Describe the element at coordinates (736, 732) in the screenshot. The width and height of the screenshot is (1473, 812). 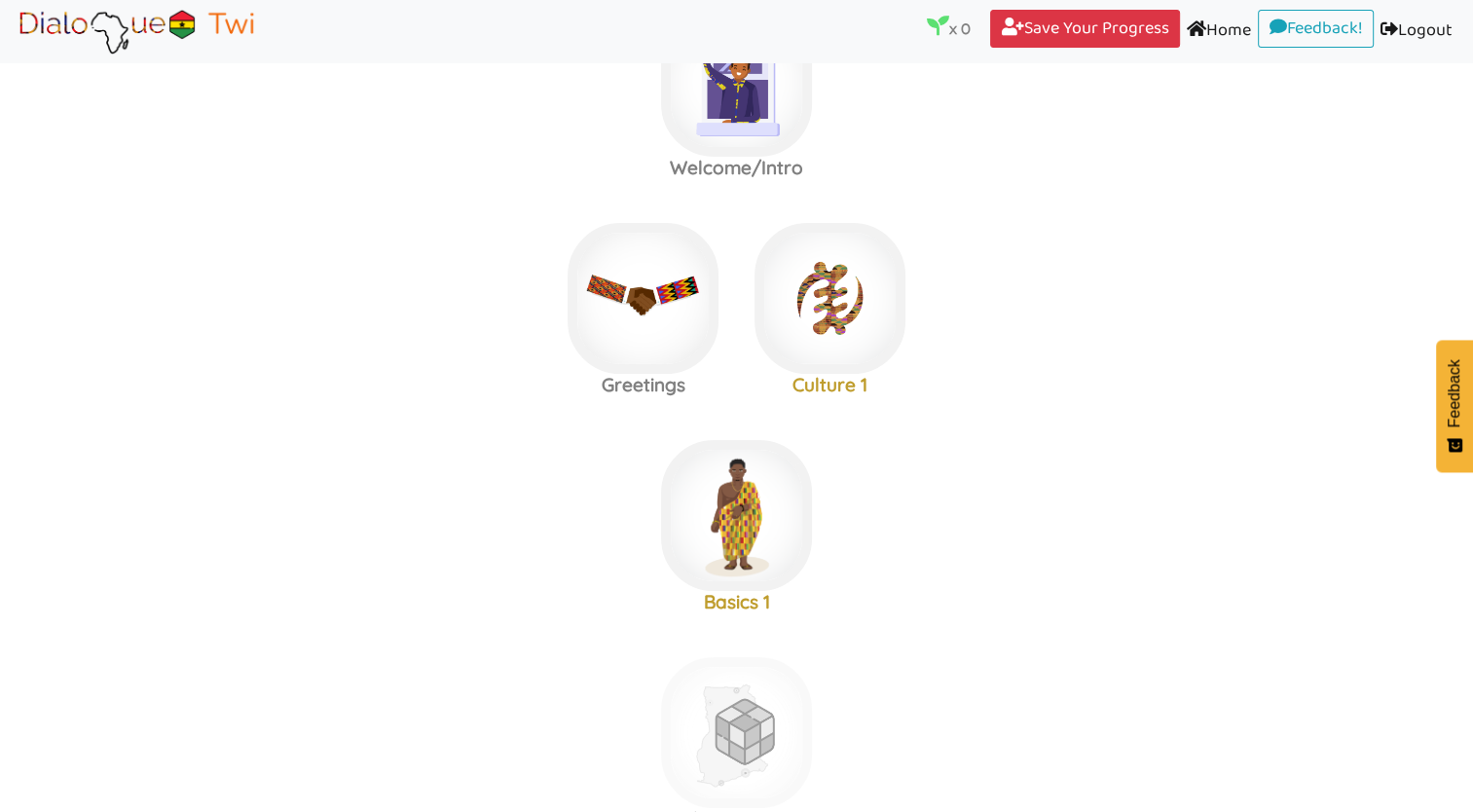
I see `img: ghana-cities-rubiks-dgray3.8c345a13.png` at that location.